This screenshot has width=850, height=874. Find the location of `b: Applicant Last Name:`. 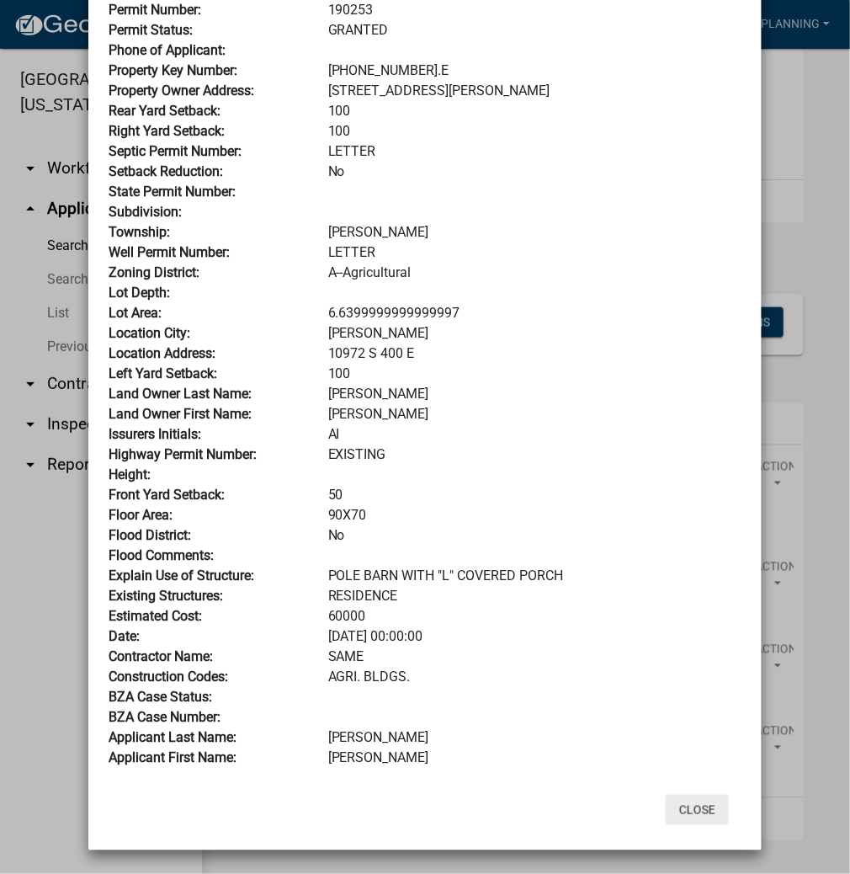

b: Applicant Last Name: is located at coordinates (173, 737).